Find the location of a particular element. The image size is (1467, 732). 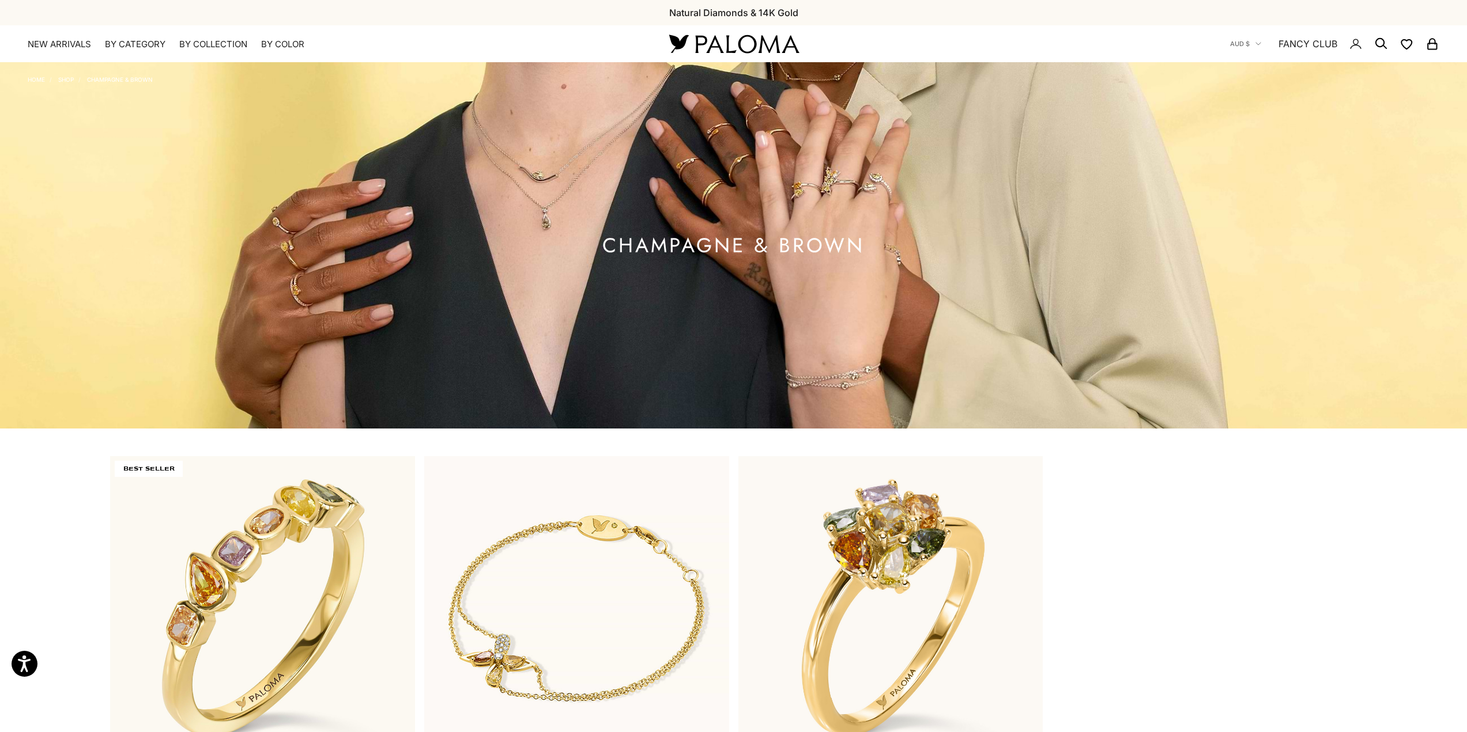

summary: By Color is located at coordinates (282, 44).